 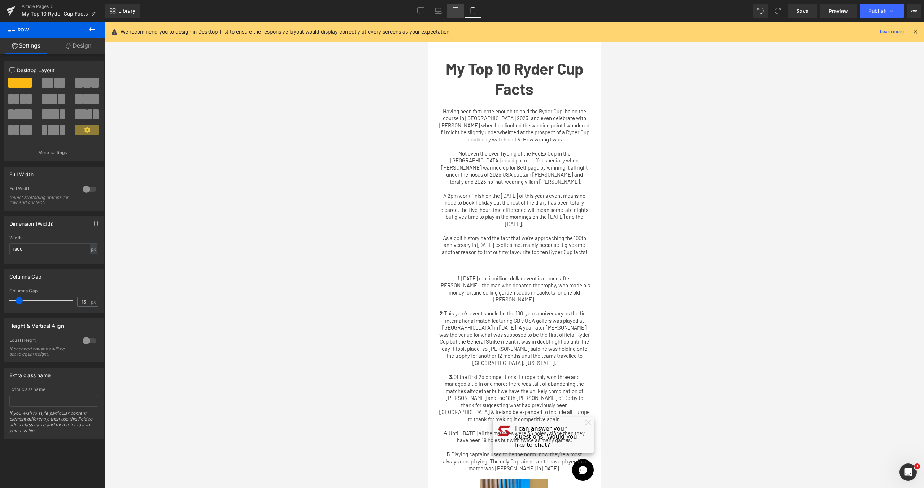 I want to click on strong: 2., so click(x=14, y=292).